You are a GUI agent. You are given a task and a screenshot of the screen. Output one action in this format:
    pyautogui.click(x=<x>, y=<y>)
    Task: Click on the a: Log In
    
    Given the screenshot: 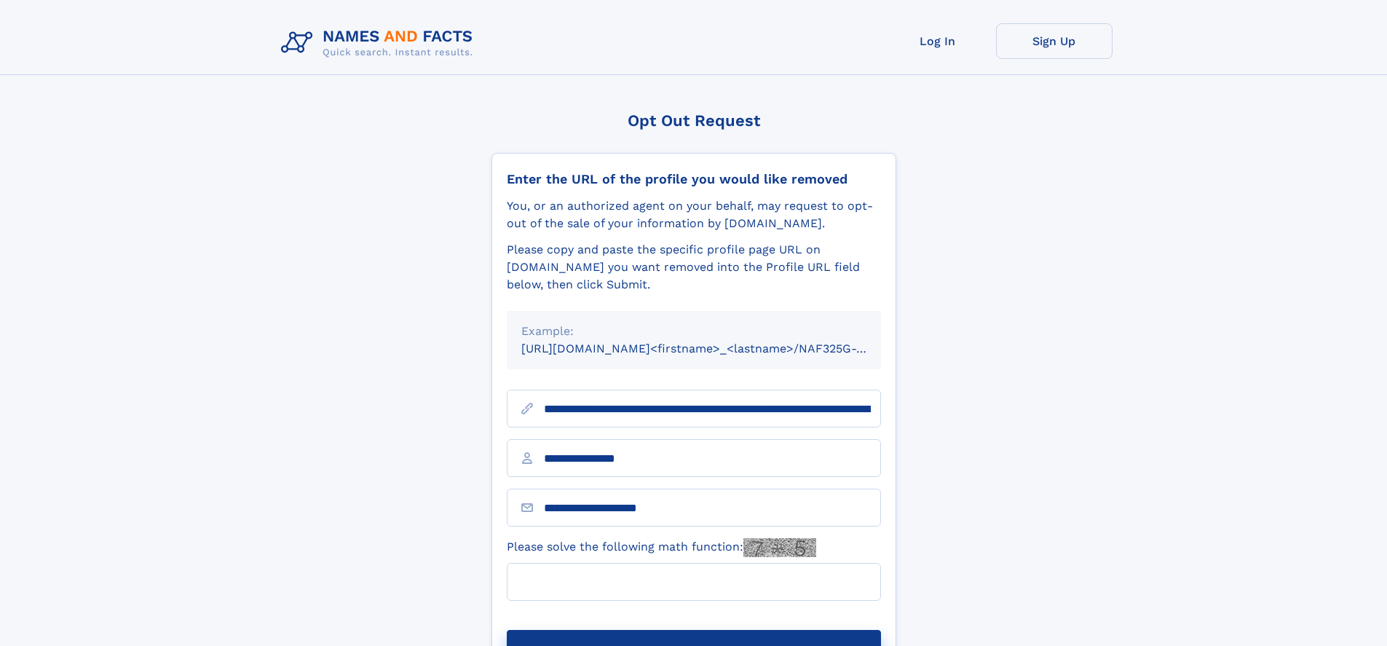 What is the action you would take?
    pyautogui.click(x=938, y=41)
    